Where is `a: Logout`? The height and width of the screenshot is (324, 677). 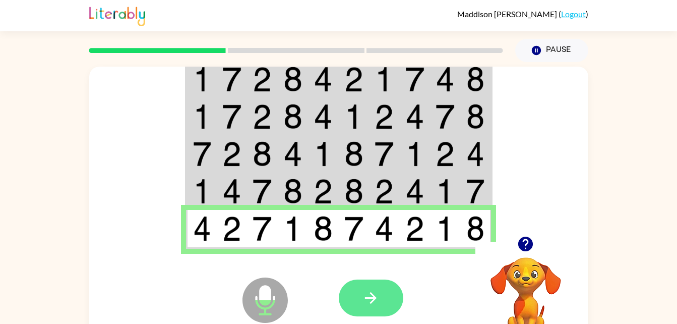 a: Logout is located at coordinates (573, 14).